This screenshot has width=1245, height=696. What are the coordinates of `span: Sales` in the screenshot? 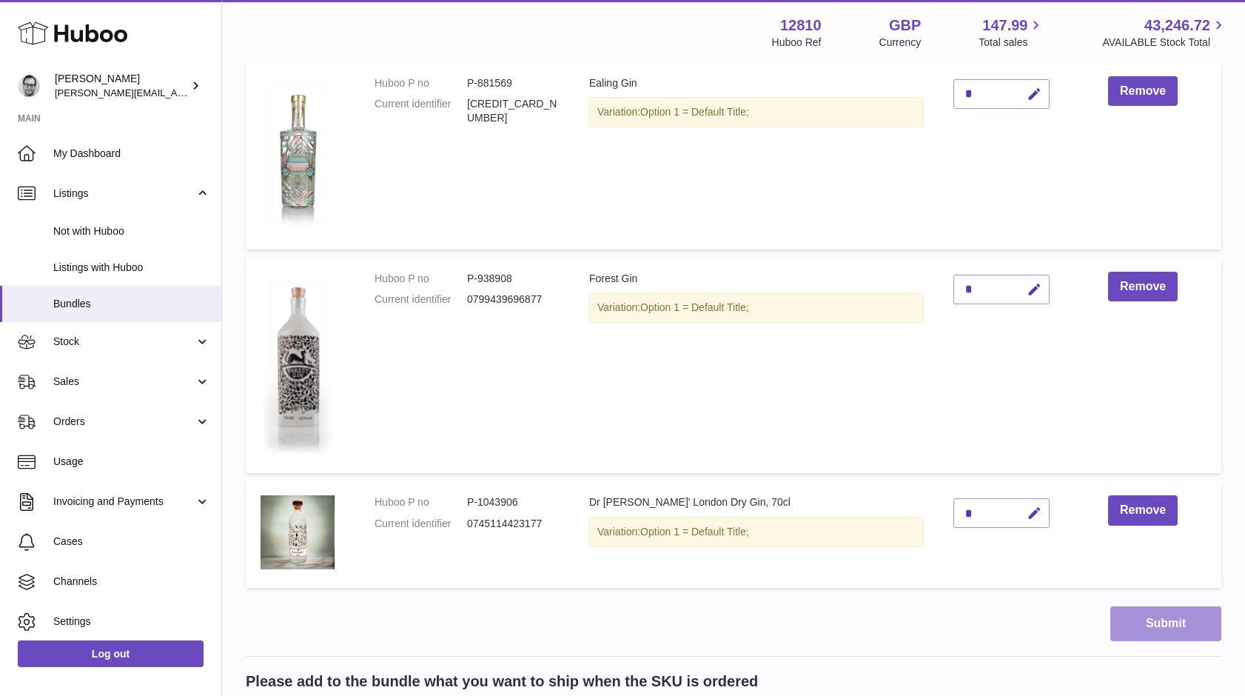 It's located at (124, 381).